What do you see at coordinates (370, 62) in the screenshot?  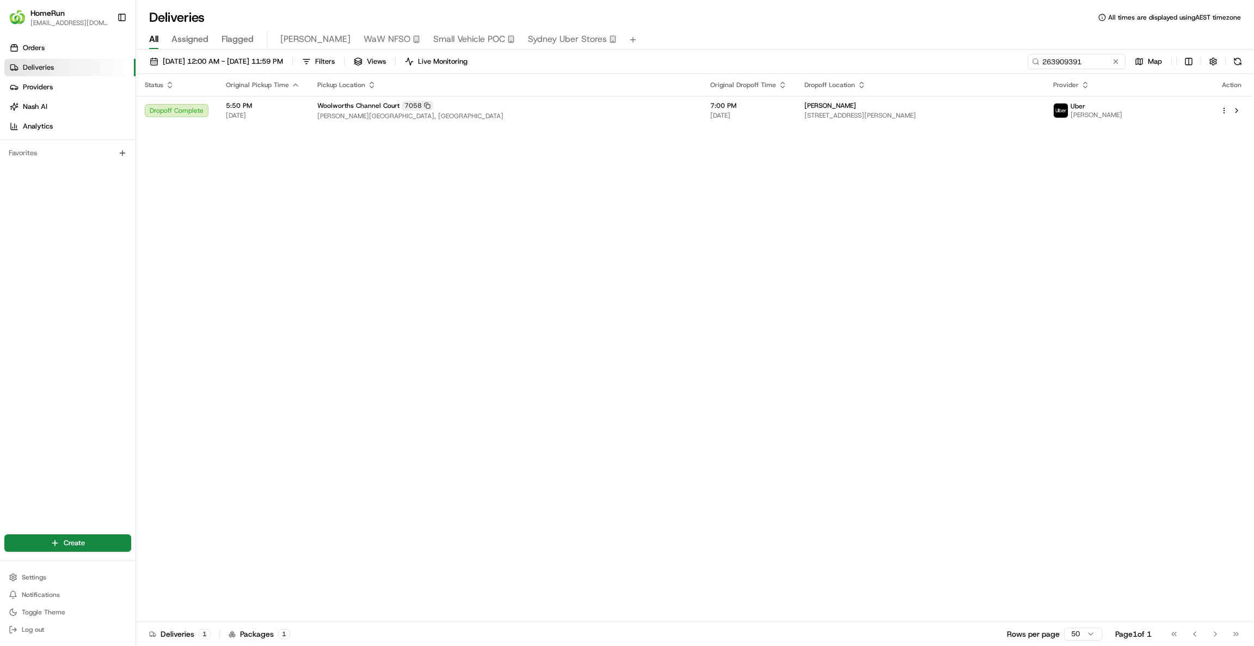 I see `button: Views` at bounding box center [370, 62].